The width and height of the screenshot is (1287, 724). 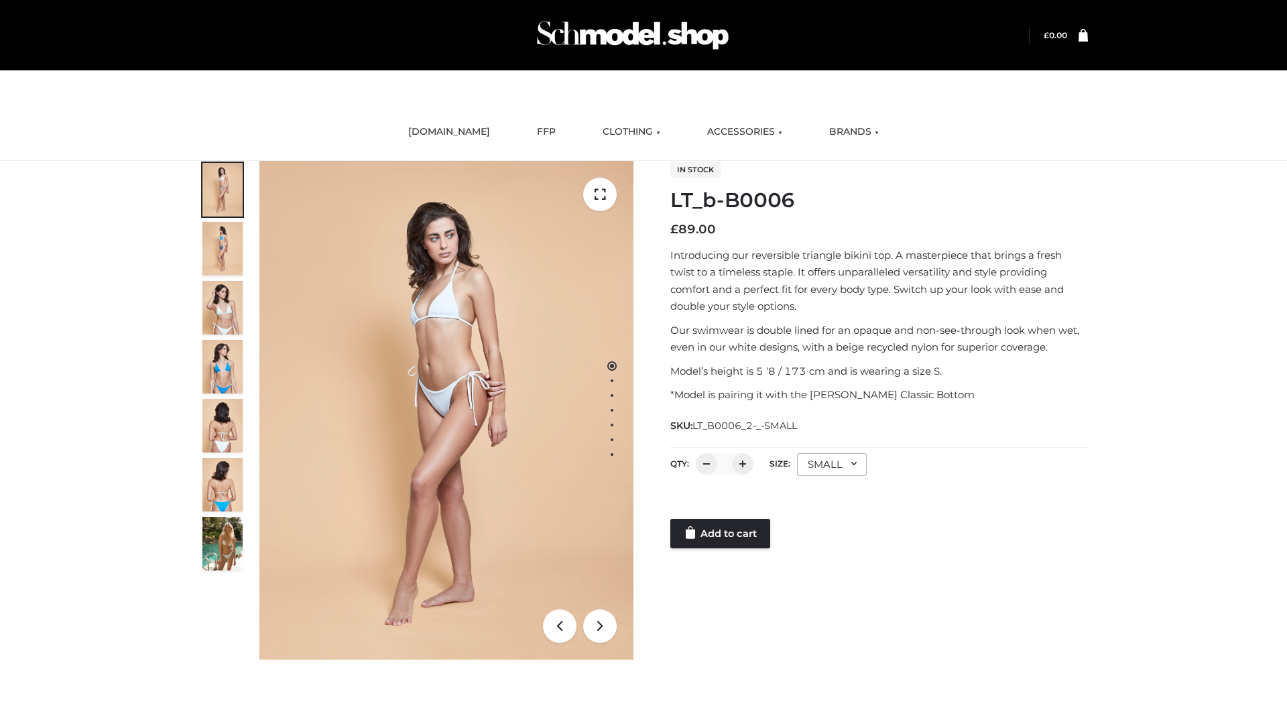 What do you see at coordinates (780, 463) in the screenshot?
I see `label: Size:` at bounding box center [780, 463].